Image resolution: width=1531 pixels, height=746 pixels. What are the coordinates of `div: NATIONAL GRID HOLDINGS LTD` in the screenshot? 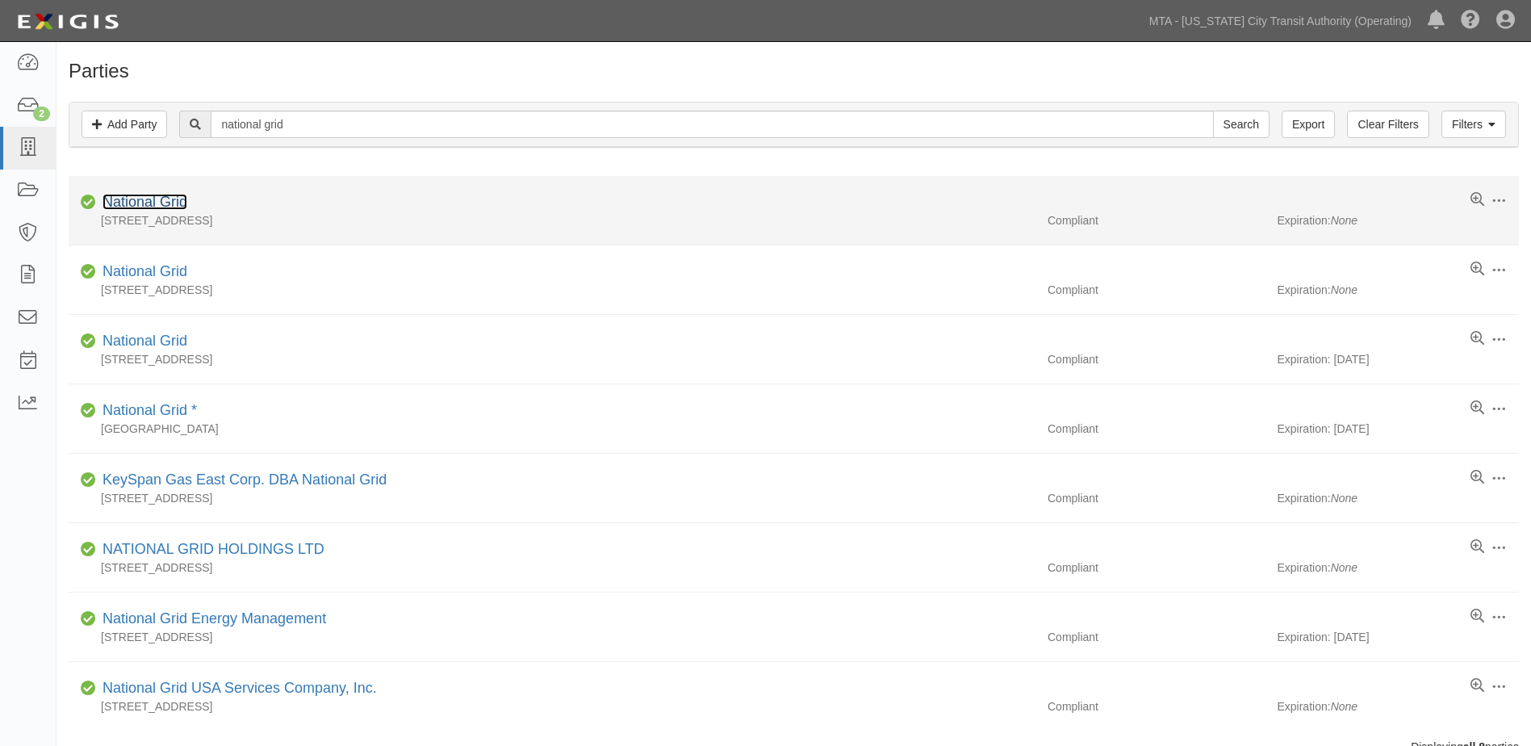 It's located at (210, 550).